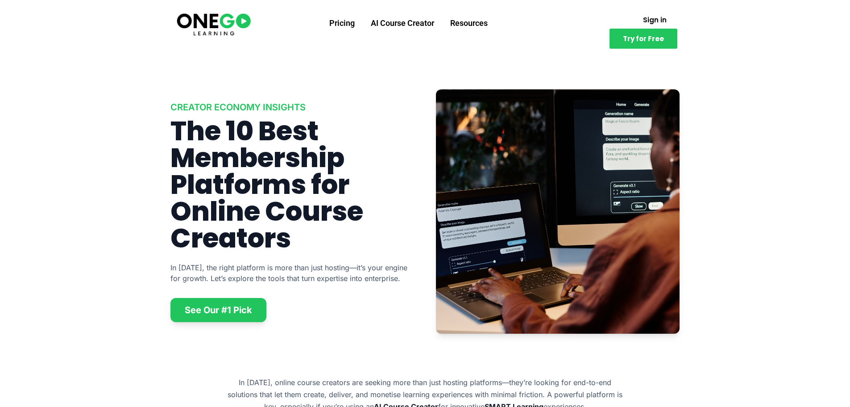  I want to click on span: Creator Economy Insights, so click(238, 107).